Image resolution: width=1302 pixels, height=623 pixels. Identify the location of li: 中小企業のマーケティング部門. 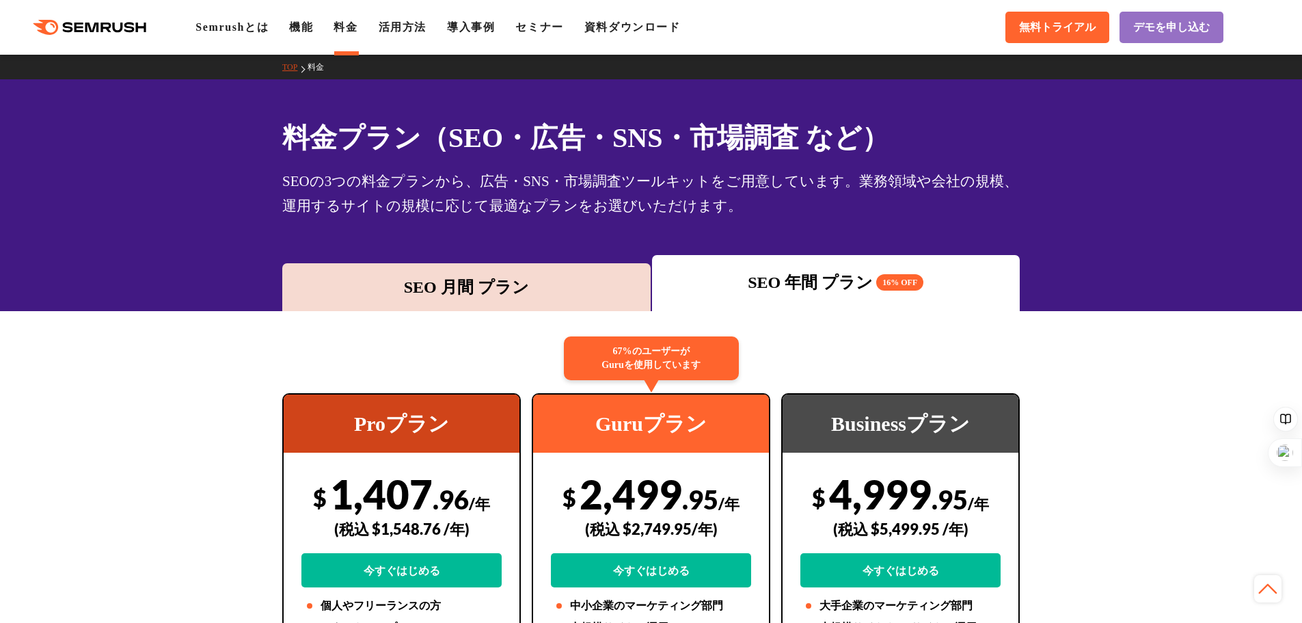
(651, 606).